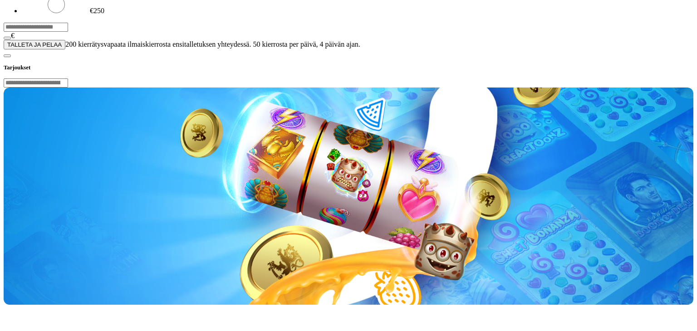  What do you see at coordinates (35, 44) in the screenshot?
I see `span: TALLETA JA PELAA` at bounding box center [35, 44].